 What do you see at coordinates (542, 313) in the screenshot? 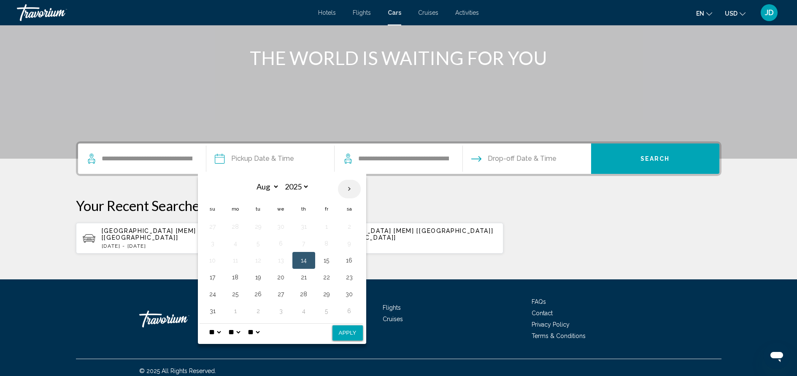
I see `a: Contact` at bounding box center [542, 313].